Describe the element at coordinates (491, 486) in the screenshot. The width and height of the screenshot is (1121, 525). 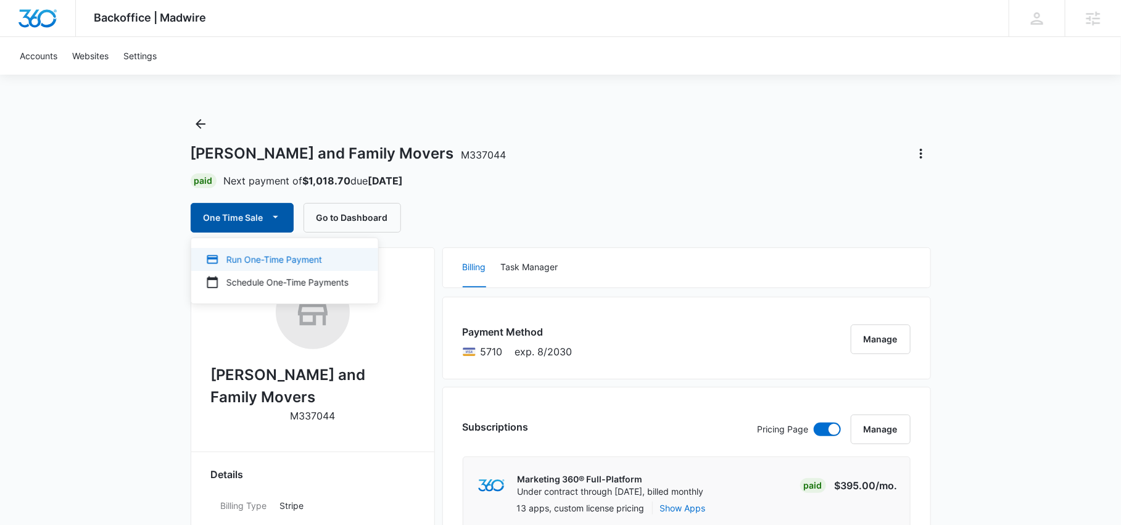
I see `img: marketing360Logo` at that location.